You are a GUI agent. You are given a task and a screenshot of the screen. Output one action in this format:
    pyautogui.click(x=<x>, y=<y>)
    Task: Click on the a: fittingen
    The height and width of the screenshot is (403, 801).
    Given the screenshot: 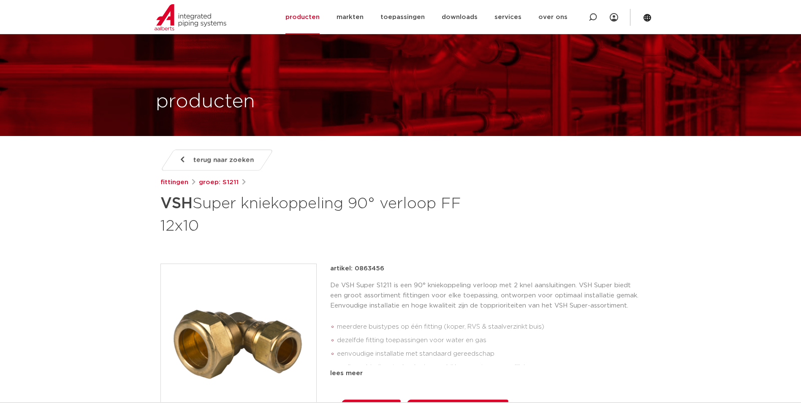 What is the action you would take?
    pyautogui.click(x=174, y=182)
    